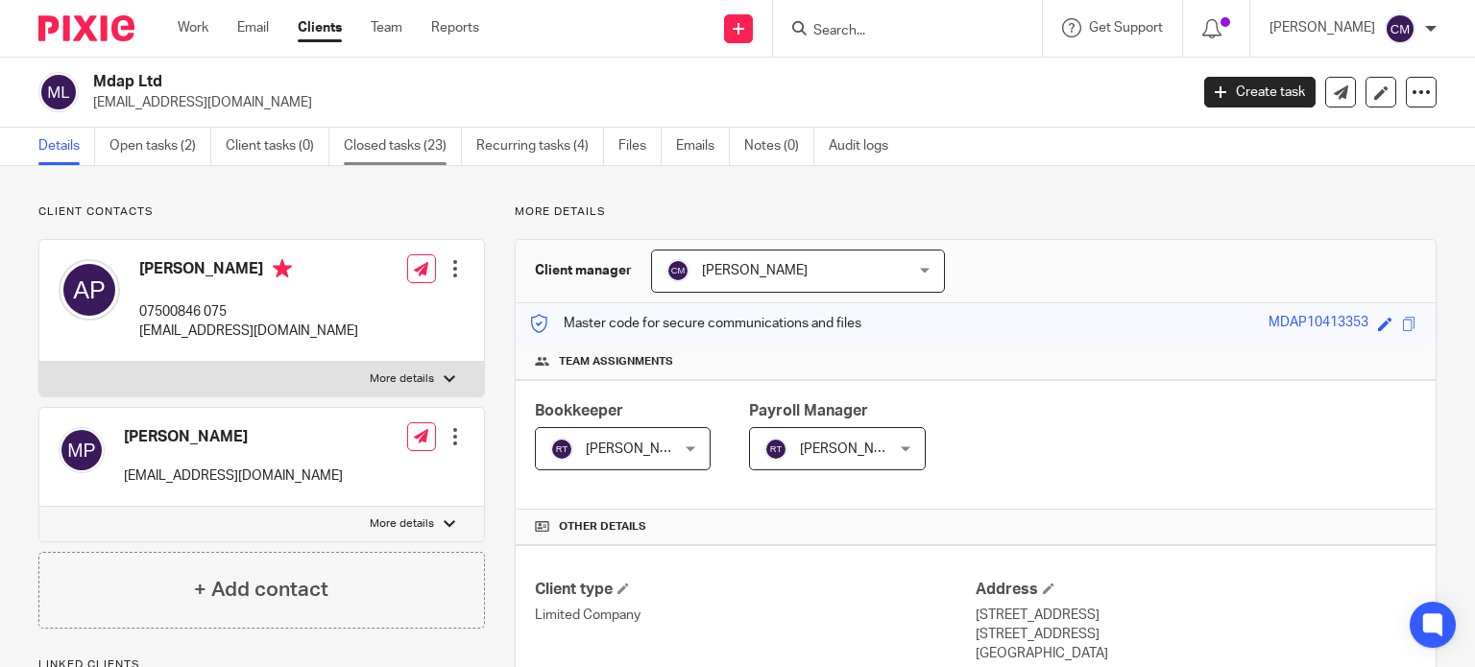 Image resolution: width=1475 pixels, height=667 pixels. I want to click on h4: Address, so click(1195, 590).